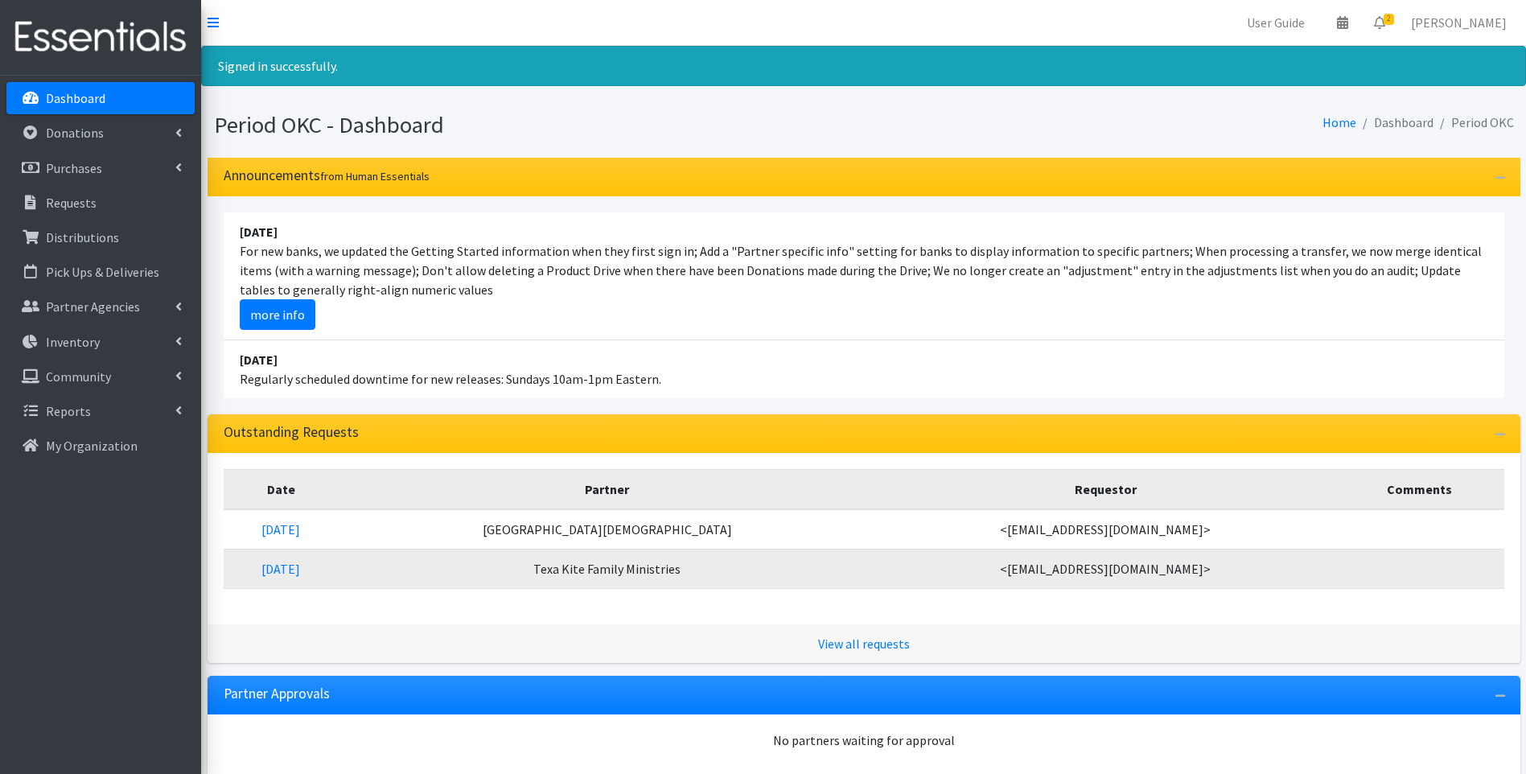  Describe the element at coordinates (101, 237) in the screenshot. I see `a: Distributions` at that location.